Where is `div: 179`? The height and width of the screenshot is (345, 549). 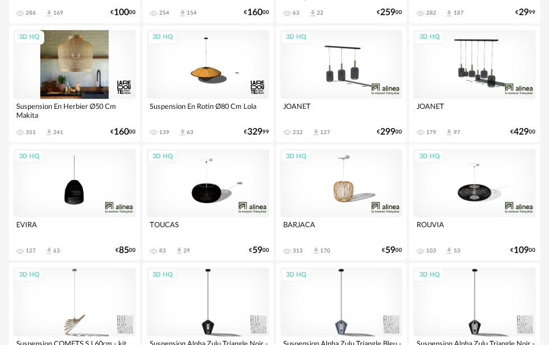 div: 179 is located at coordinates (431, 132).